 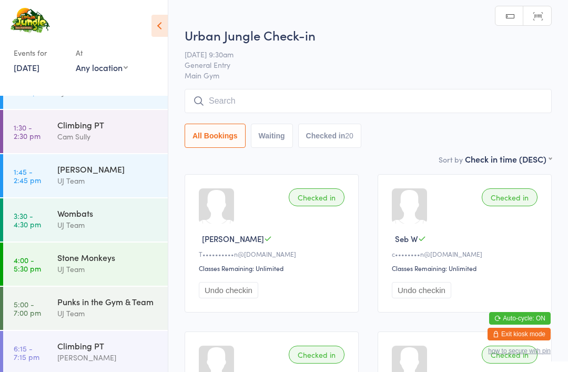 I want to click on time: 4:00 - 5:30 pm, so click(x=27, y=264).